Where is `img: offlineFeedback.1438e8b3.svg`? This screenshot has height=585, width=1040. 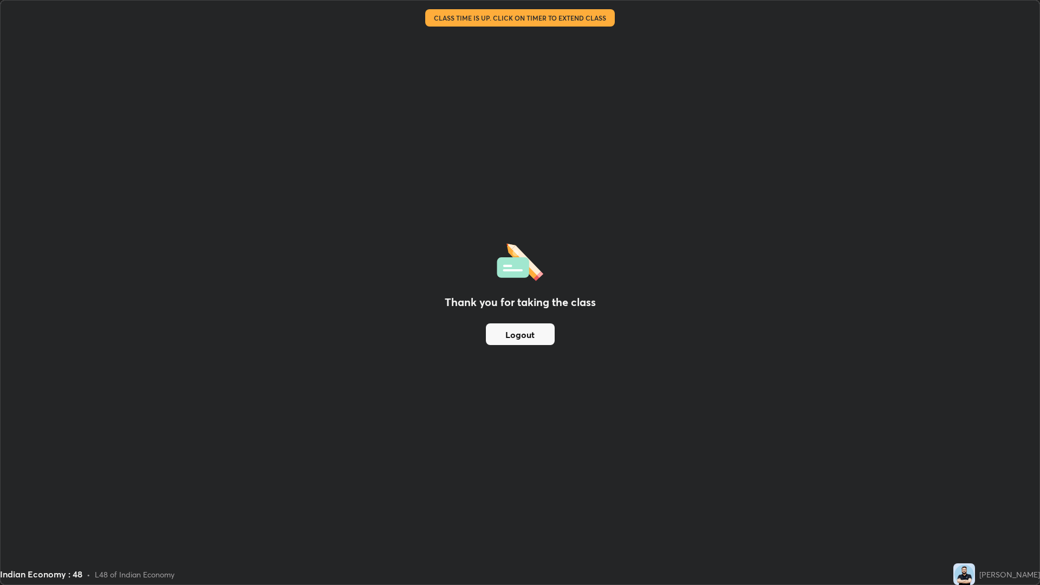
img: offlineFeedback.1438e8b3.svg is located at coordinates (520, 261).